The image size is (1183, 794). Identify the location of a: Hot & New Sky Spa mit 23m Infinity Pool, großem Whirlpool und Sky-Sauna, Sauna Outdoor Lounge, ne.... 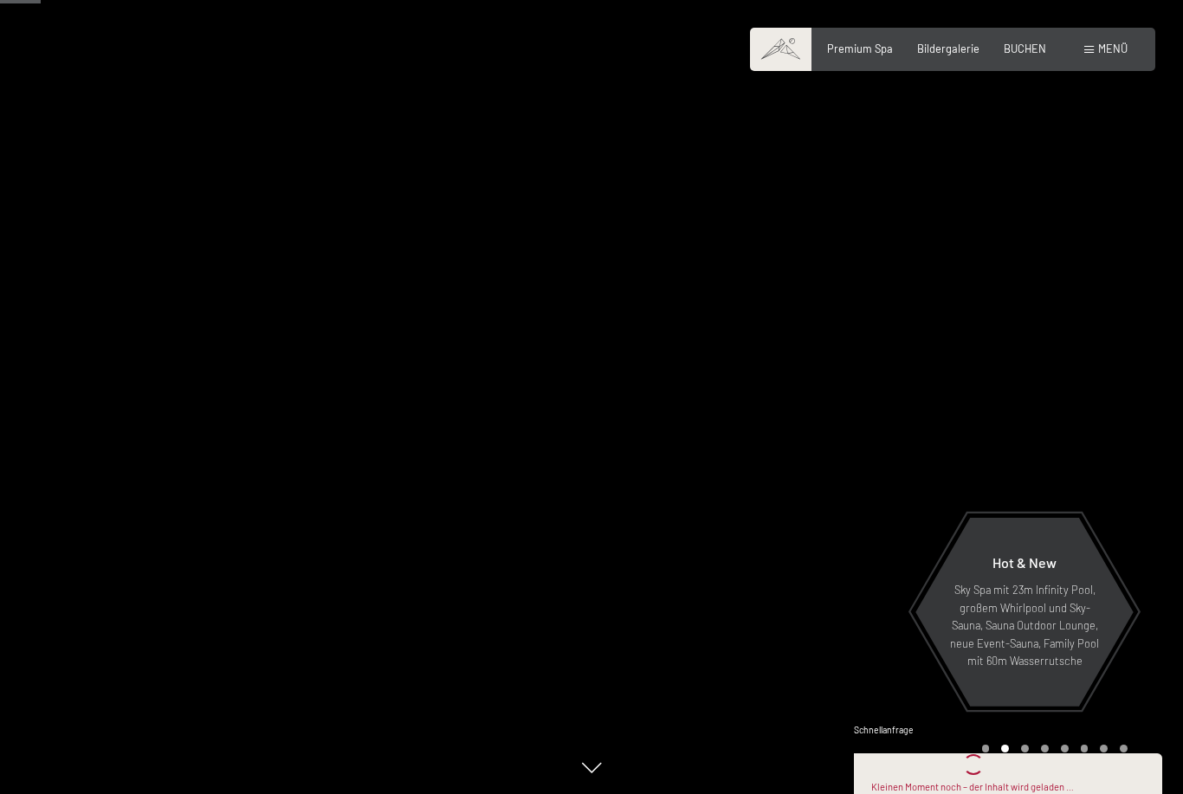
(1024, 612).